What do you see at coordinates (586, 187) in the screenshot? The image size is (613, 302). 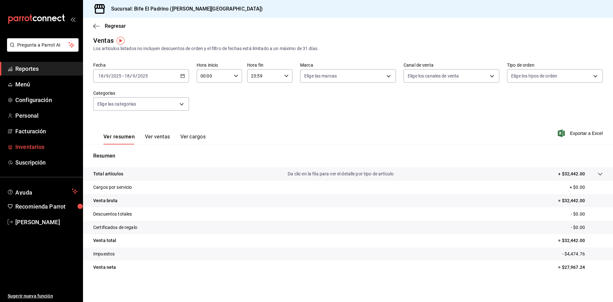 I see `p: + $0.00` at bounding box center [586, 187].